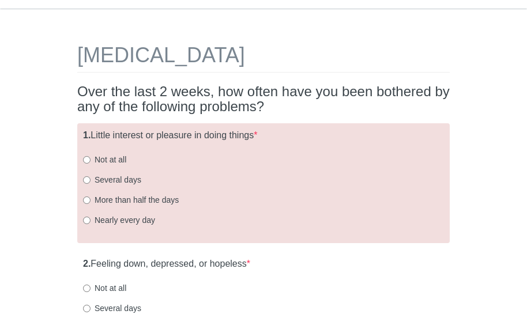 This screenshot has height=318, width=527. Describe the element at coordinates (119, 220) in the screenshot. I see `label: Nearly every day` at that location.